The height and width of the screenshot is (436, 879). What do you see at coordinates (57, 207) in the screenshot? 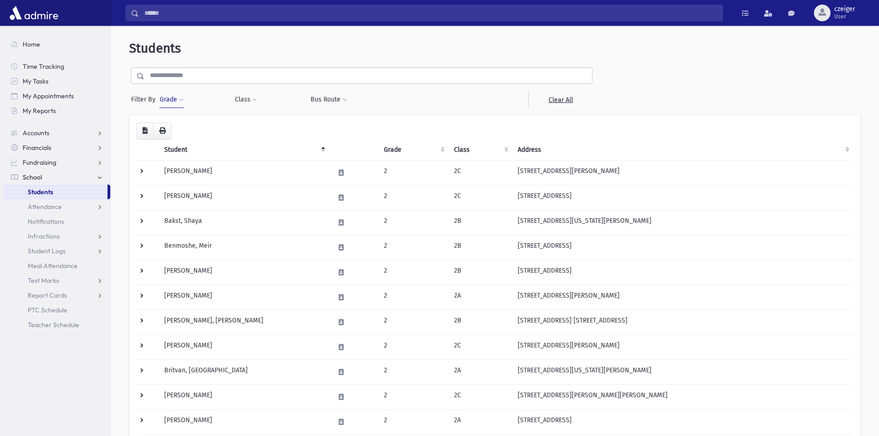
I see `a: Attendance` at bounding box center [57, 207].